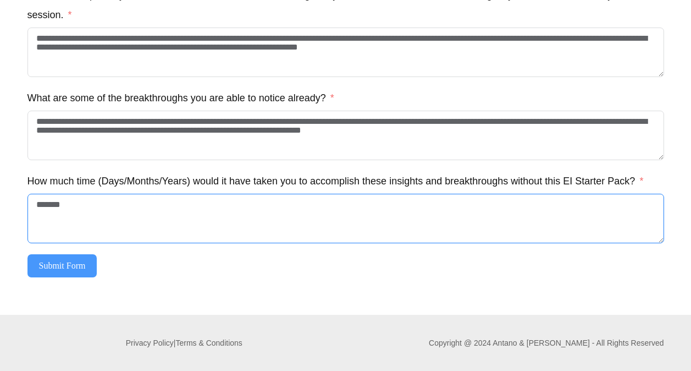 The image size is (691, 371). What do you see at coordinates (346, 135) in the screenshot?
I see `textarea: What are some of the breakthroughs you are able to notice already?` at bounding box center [346, 135].